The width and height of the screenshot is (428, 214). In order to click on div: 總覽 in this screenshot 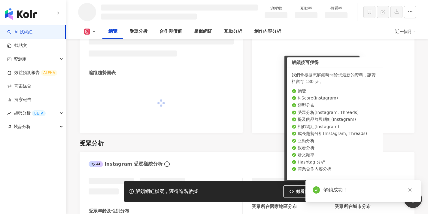, I will do `click(113, 32)`.